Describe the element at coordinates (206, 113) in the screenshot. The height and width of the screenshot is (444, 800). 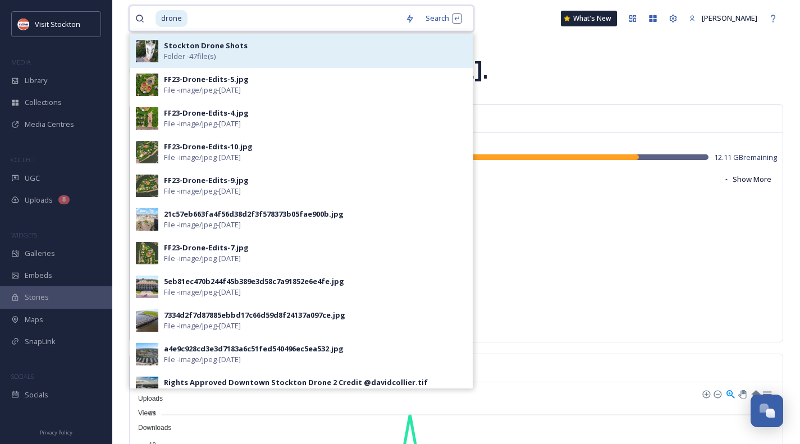
I see `div: FF23-Drone-Edits-4.jpg` at that location.